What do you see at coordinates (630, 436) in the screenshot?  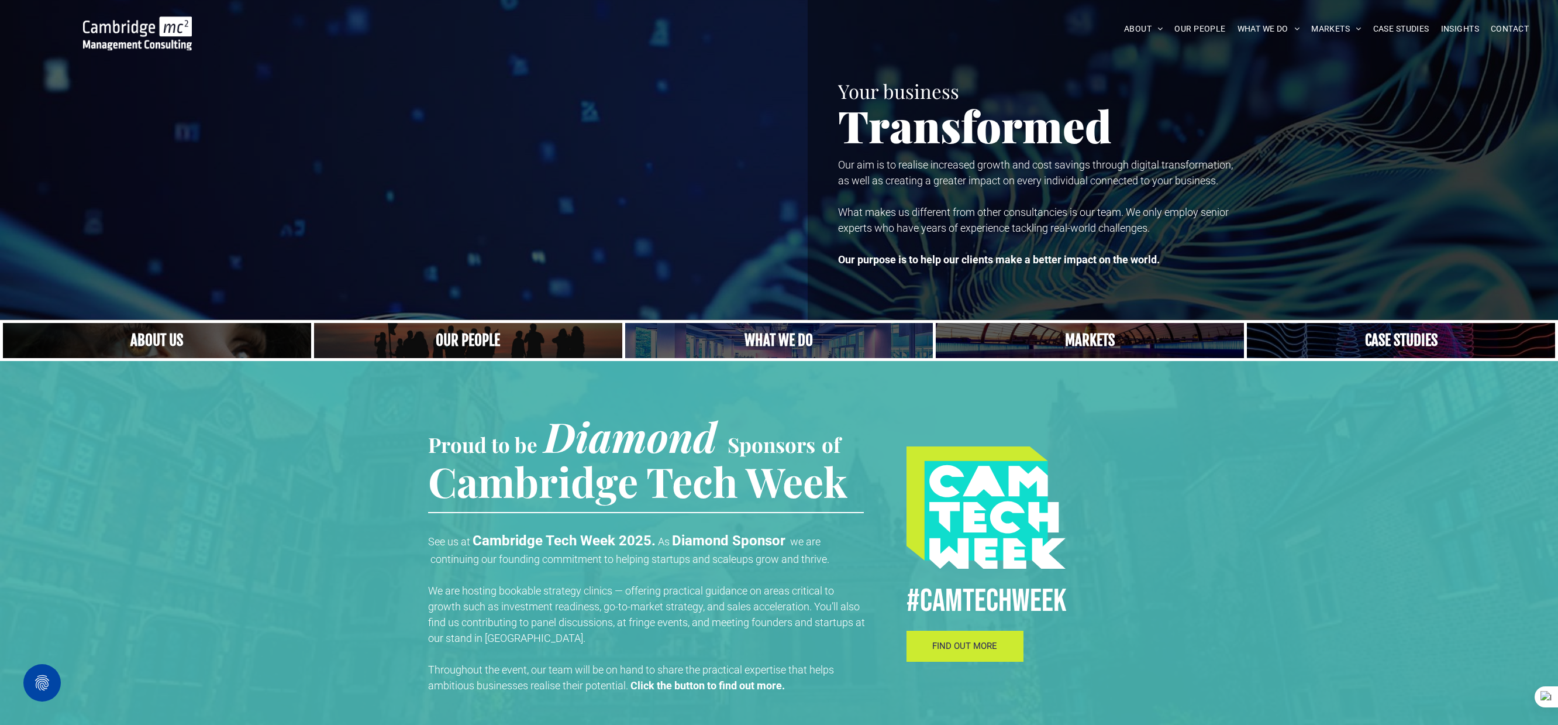 I see `span: Diamond` at bounding box center [630, 436].